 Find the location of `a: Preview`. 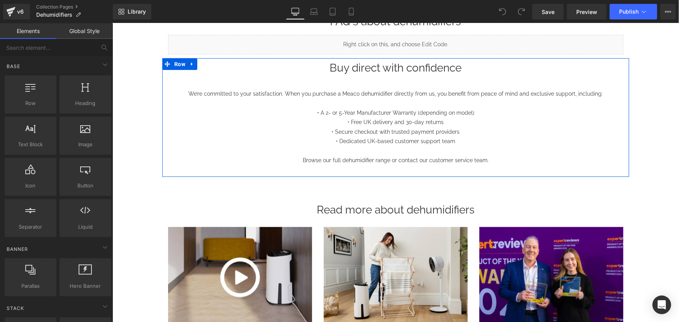

a: Preview is located at coordinates (587, 12).